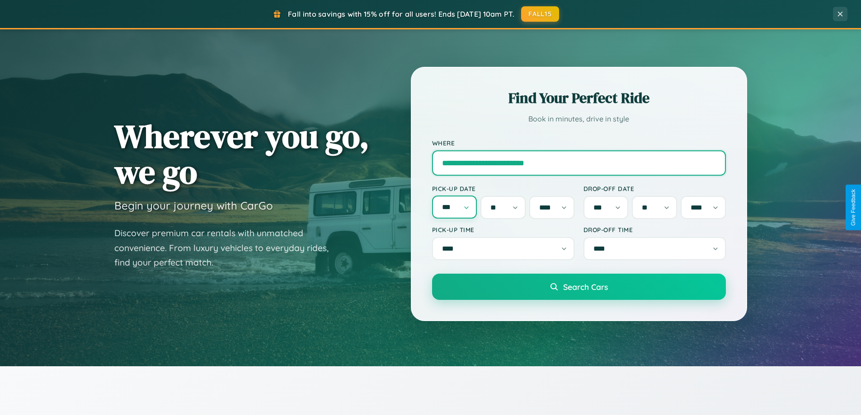 The image size is (861, 415). I want to click on h1: Wherever you go, we go, so click(242, 154).